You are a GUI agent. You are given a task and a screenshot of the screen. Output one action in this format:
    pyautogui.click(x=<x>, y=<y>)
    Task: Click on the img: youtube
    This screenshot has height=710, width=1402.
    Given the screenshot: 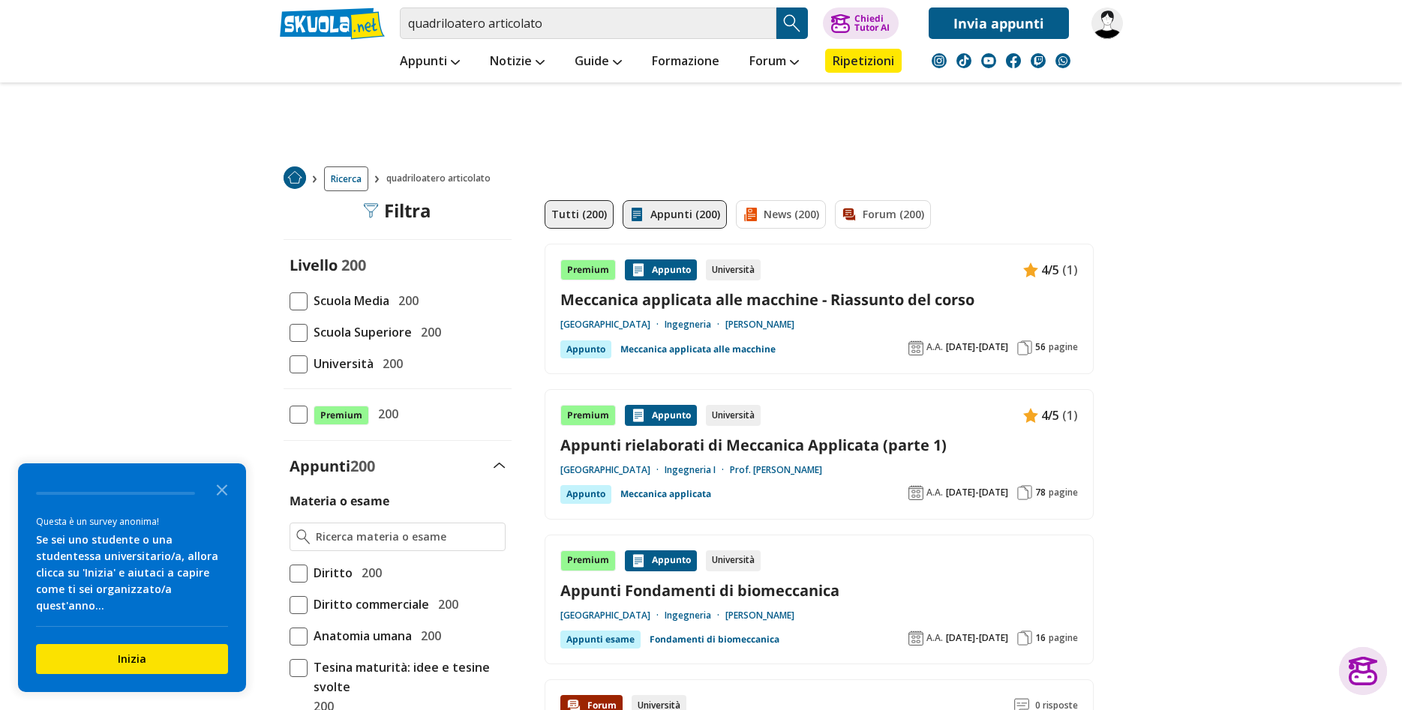 What is the action you would take?
    pyautogui.click(x=988, y=61)
    